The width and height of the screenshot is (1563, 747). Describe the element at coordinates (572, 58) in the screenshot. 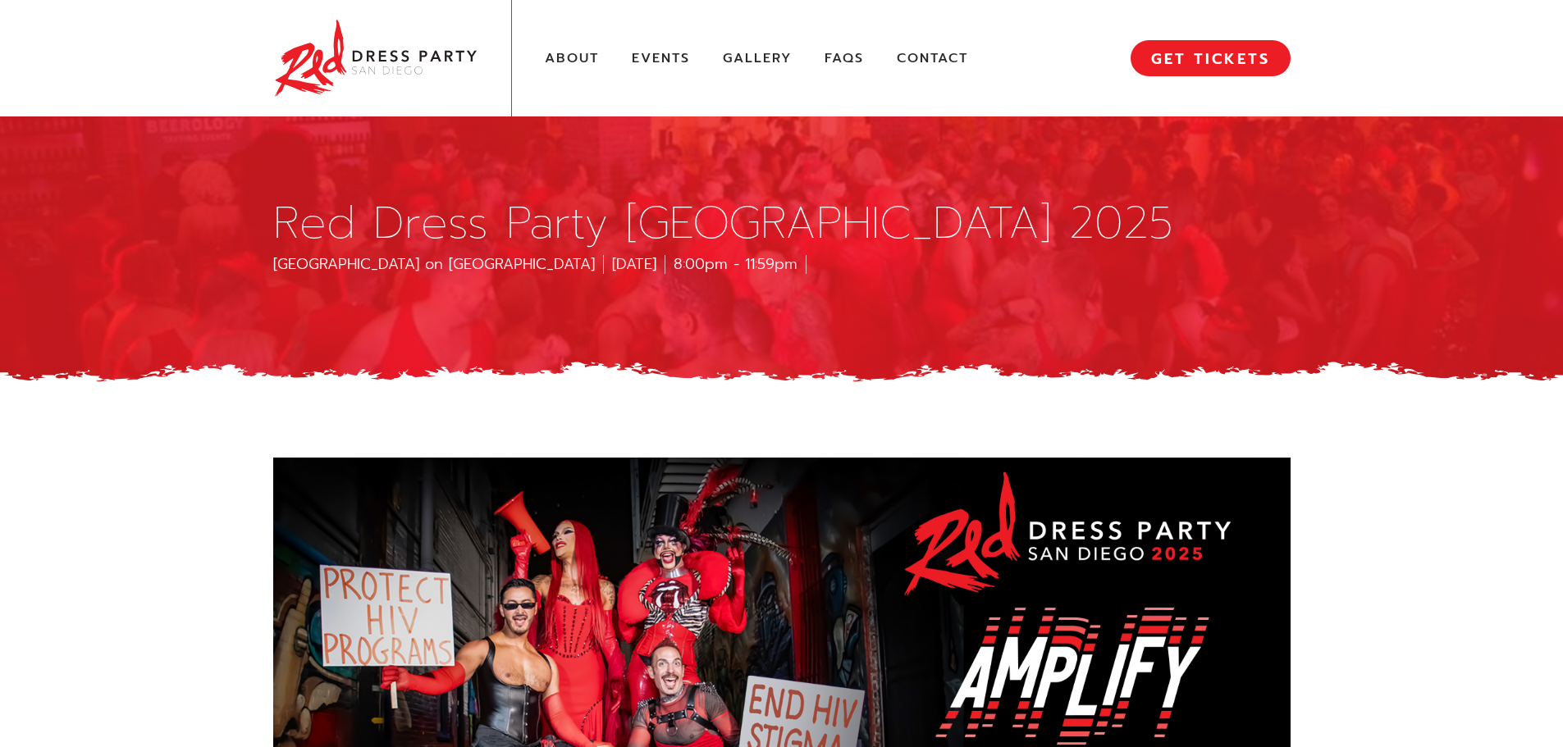

I see `a: About` at that location.